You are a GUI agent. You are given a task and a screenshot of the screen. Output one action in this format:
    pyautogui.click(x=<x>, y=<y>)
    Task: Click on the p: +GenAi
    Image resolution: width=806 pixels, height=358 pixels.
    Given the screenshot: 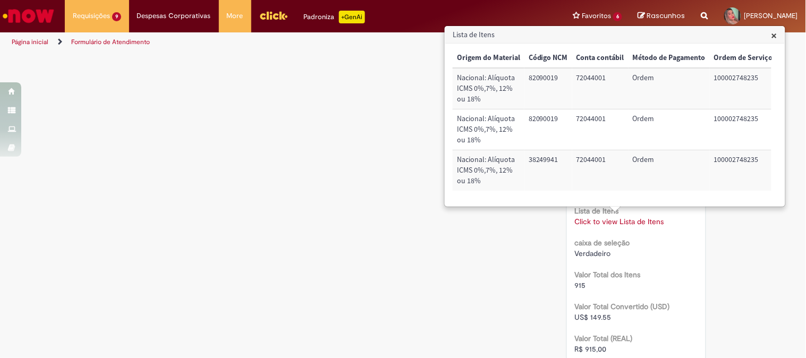 What is the action you would take?
    pyautogui.click(x=352, y=17)
    